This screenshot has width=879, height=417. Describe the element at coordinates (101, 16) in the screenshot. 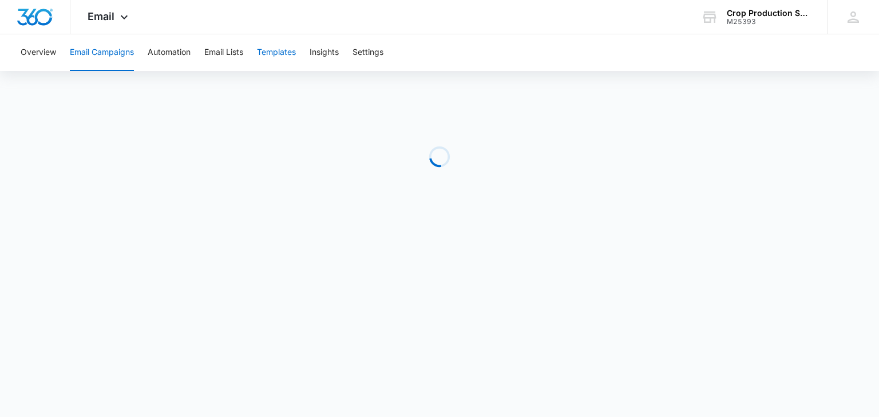

I see `span: Email` at that location.